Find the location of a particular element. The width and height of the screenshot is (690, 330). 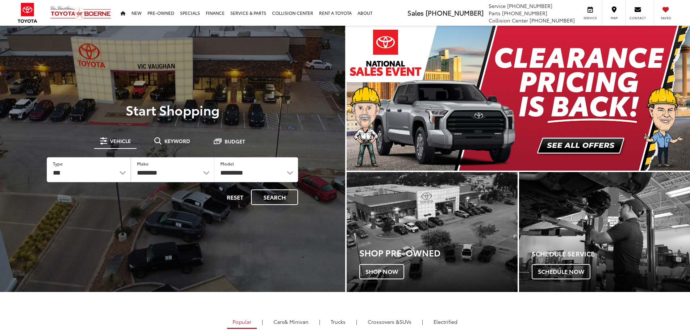

span: Parts is located at coordinates (495, 13).